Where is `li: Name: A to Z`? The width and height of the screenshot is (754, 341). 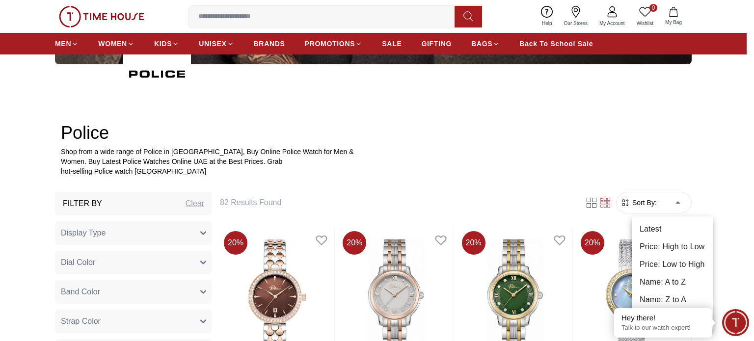
li: Name: A to Z is located at coordinates (672, 282).